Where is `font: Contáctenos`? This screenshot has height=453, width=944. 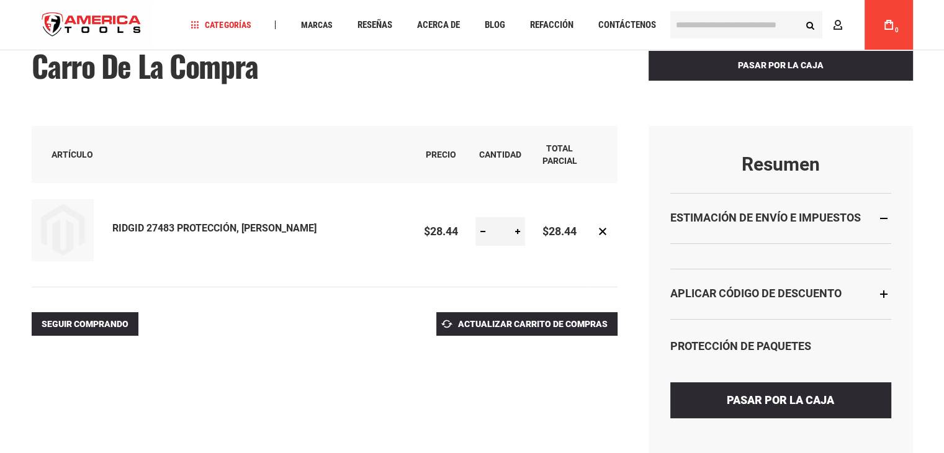
font: Contáctenos is located at coordinates (626, 25).